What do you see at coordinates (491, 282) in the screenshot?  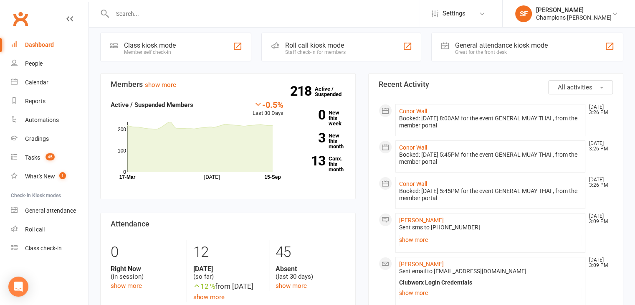 I see `div: Clubworx Login Credentials` at bounding box center [491, 282].